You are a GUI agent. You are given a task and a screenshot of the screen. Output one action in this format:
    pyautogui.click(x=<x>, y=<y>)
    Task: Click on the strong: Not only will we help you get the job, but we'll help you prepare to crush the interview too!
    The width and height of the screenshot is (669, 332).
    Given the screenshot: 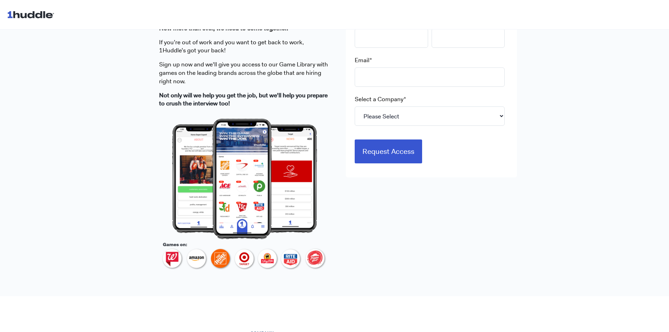 What is the action you would take?
    pyautogui.click(x=243, y=99)
    